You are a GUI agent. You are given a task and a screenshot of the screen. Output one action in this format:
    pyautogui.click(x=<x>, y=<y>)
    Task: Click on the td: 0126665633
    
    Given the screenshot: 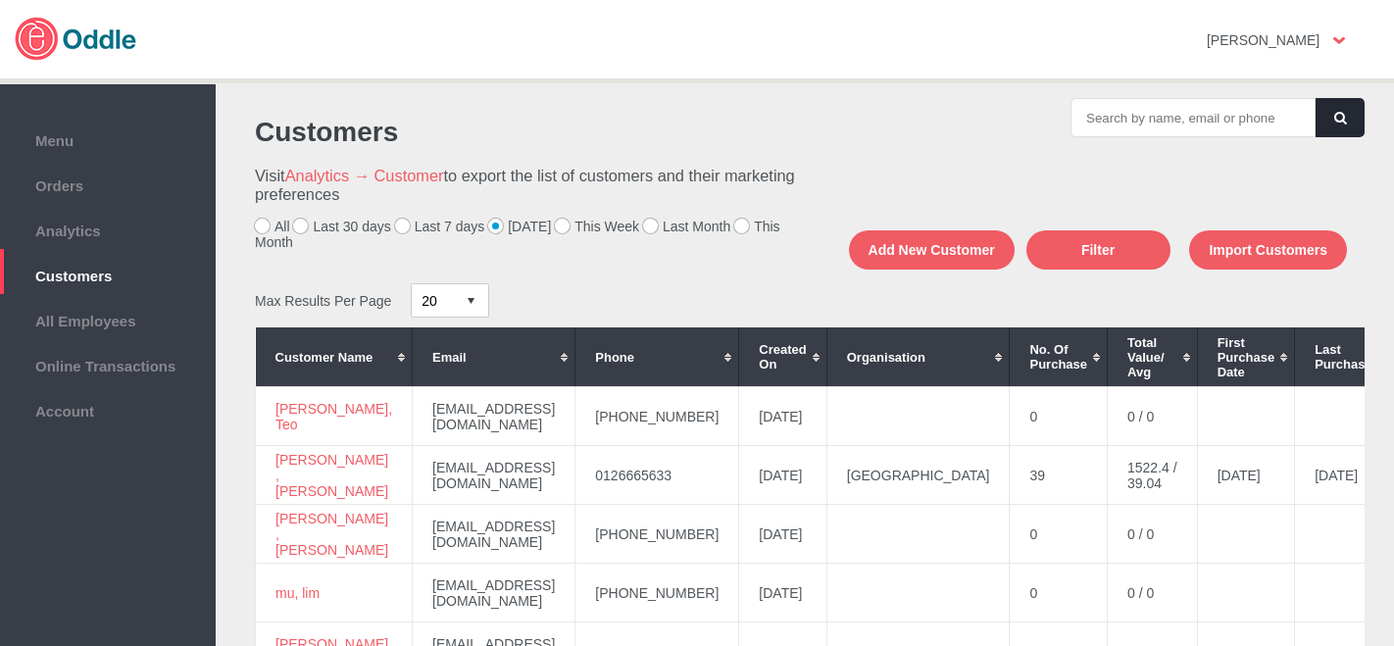 What is the action you would take?
    pyautogui.click(x=657, y=475)
    